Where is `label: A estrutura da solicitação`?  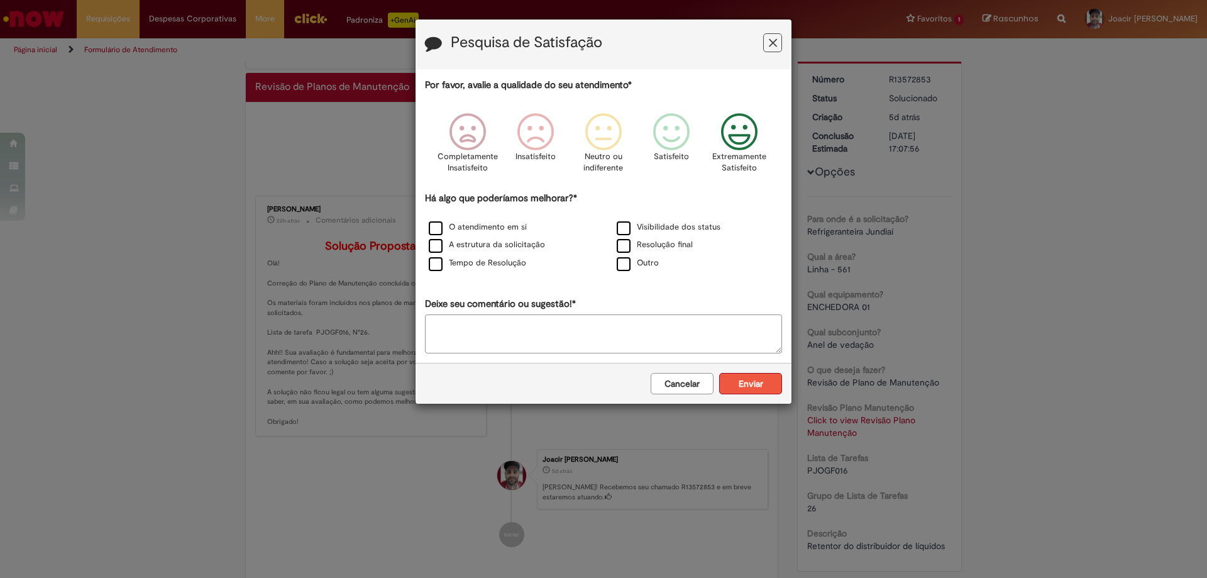
label: A estrutura da solicitação is located at coordinates (486, 244).